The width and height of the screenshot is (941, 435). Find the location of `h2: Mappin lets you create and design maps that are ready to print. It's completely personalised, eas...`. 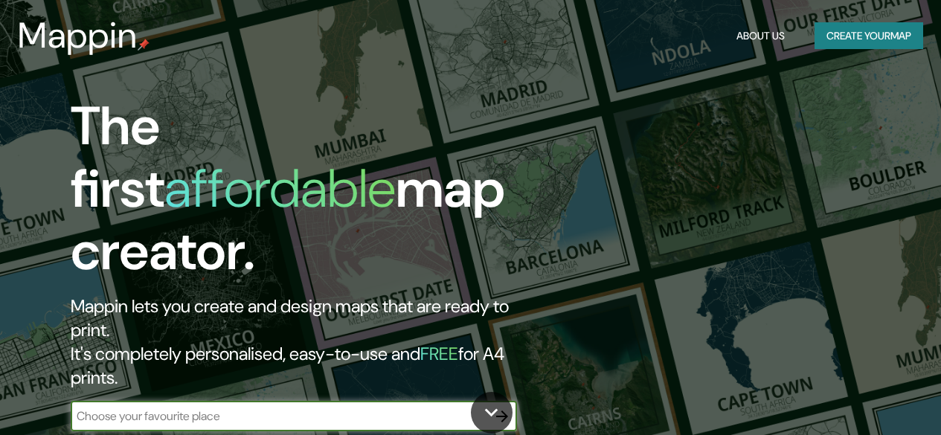

h2: Mappin lets you create and design maps that are ready to print. It's completely personalised, eas... is located at coordinates (306, 342).